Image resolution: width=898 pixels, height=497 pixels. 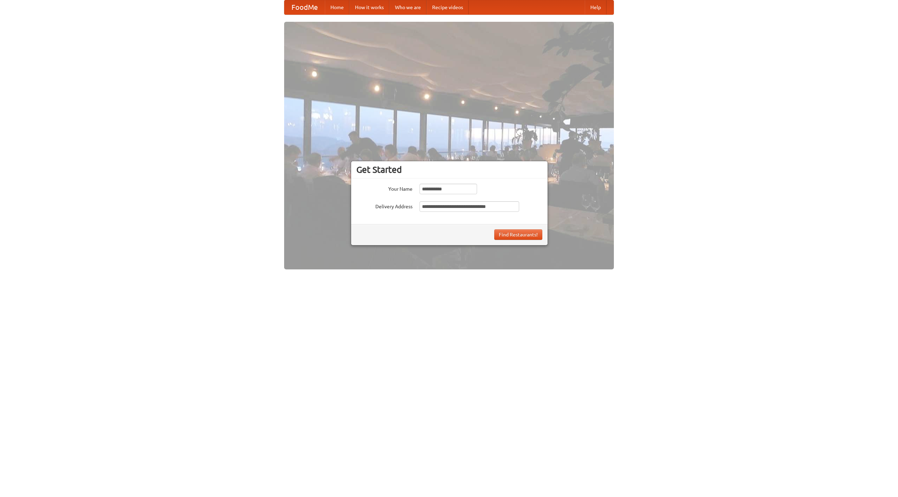 I want to click on a: How it works, so click(x=370, y=7).